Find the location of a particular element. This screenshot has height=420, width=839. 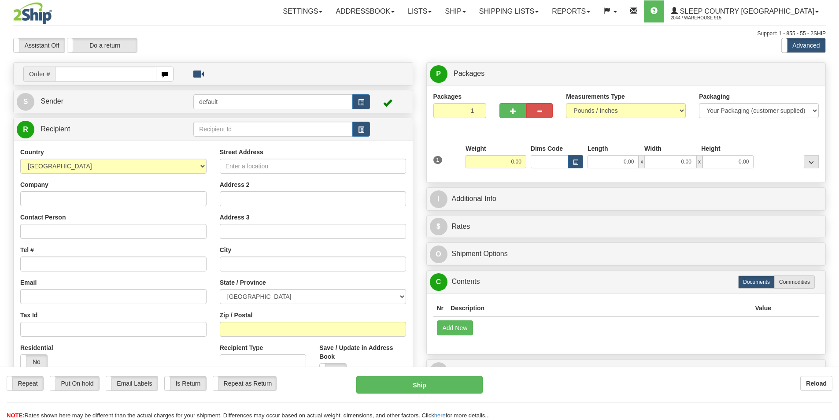

label: Save / Update in Address Book is located at coordinates (363, 352).